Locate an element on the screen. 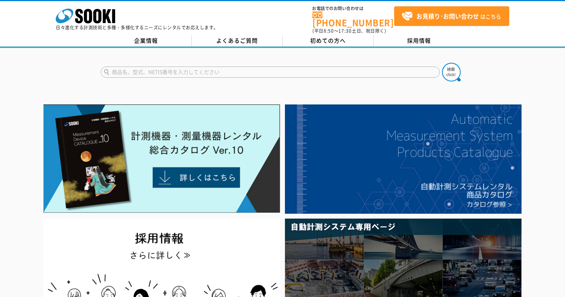  span: 17:30 is located at coordinates (345, 31).